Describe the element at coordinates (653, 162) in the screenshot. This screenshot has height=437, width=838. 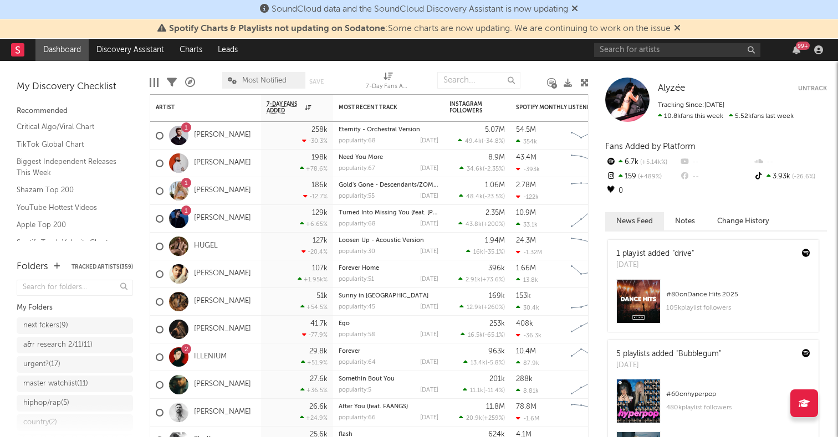
I see `span: +5.14k %` at that location.